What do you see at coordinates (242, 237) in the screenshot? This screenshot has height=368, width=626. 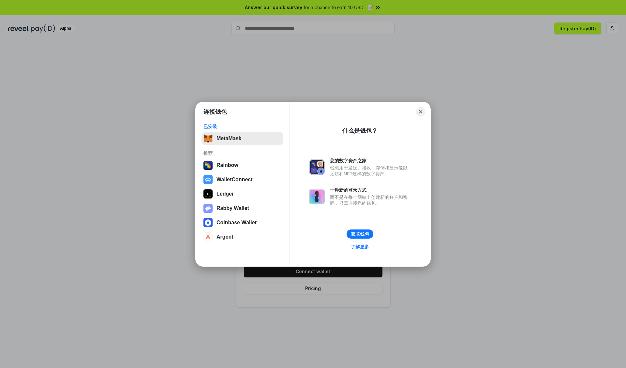 I see `button: Argent` at bounding box center [242, 237].